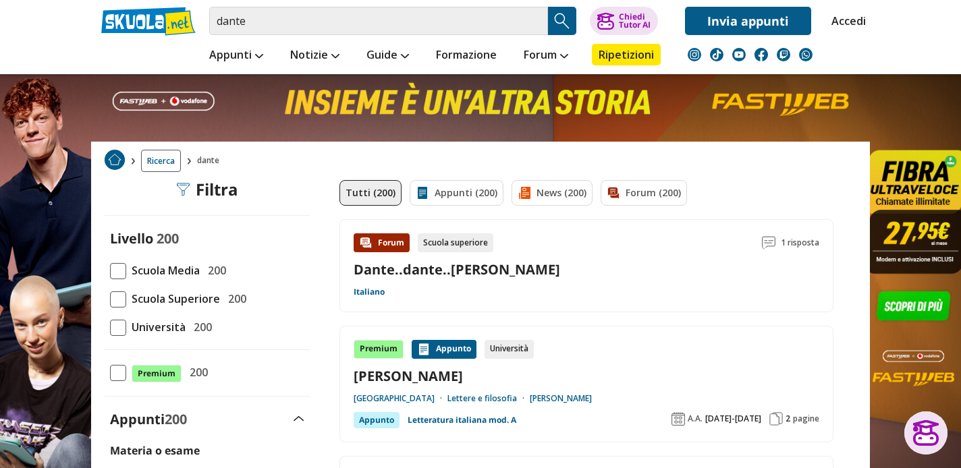 This screenshot has width=961, height=468. What do you see at coordinates (456, 243) in the screenshot?
I see `div: Scuola superiore` at bounding box center [456, 243].